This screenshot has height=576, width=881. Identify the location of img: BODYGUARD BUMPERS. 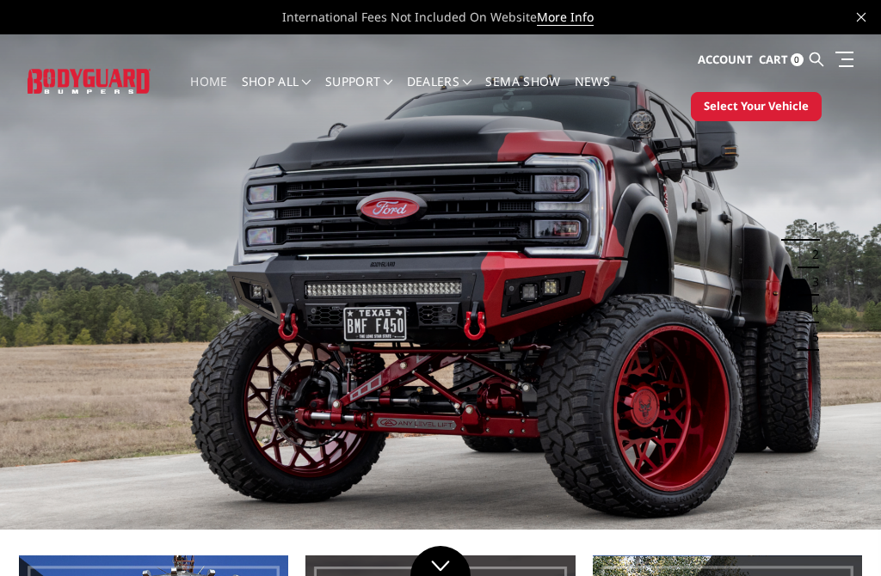
(89, 81).